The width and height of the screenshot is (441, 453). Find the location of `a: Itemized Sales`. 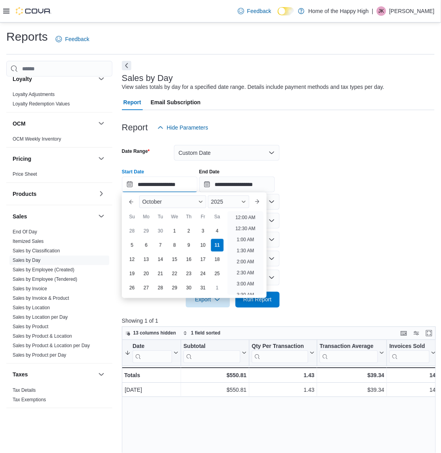

a: Itemized Sales is located at coordinates (28, 242).